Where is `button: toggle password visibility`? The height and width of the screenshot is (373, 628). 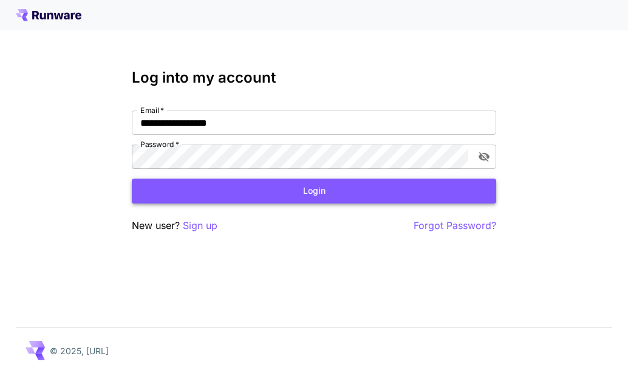
button: toggle password visibility is located at coordinates (484, 157).